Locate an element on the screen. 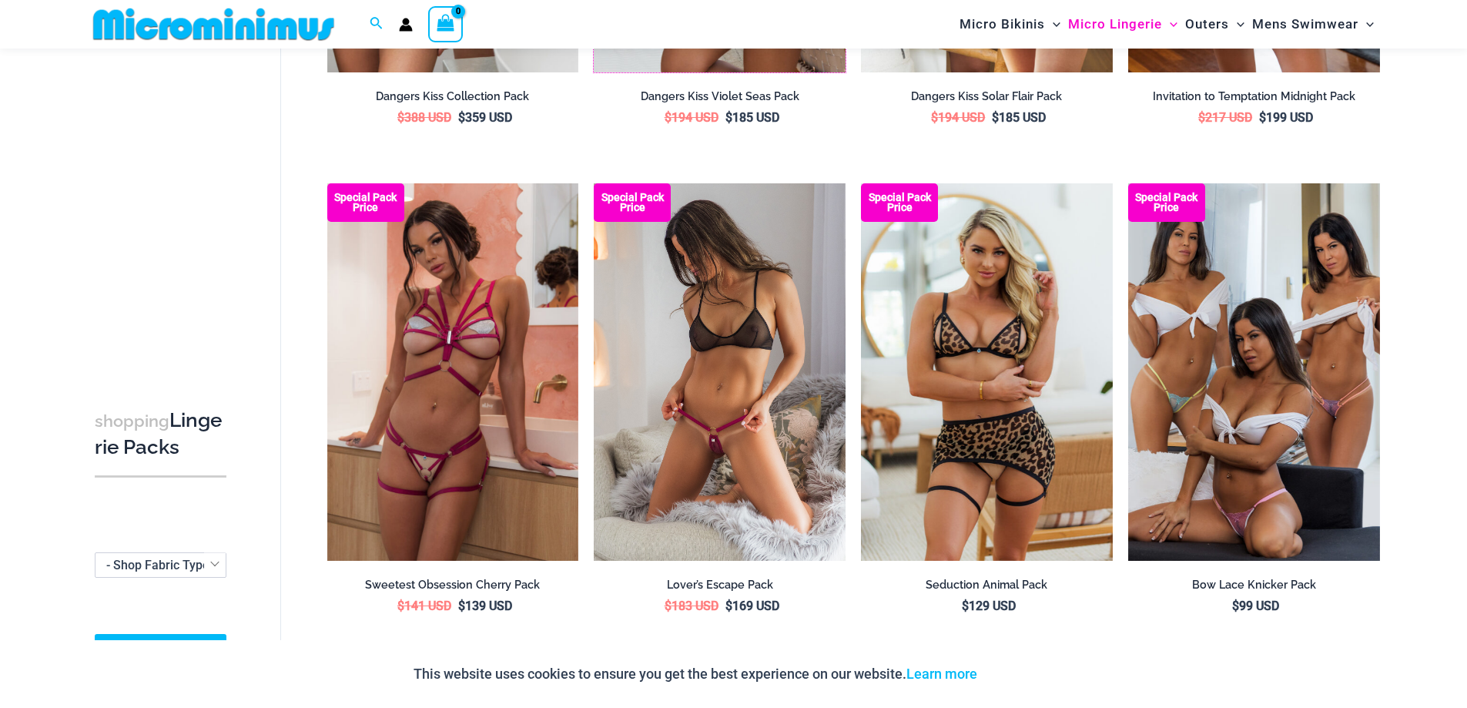 Image resolution: width=1467 pixels, height=708 pixels. bdi: 141 USD is located at coordinates (424, 605).